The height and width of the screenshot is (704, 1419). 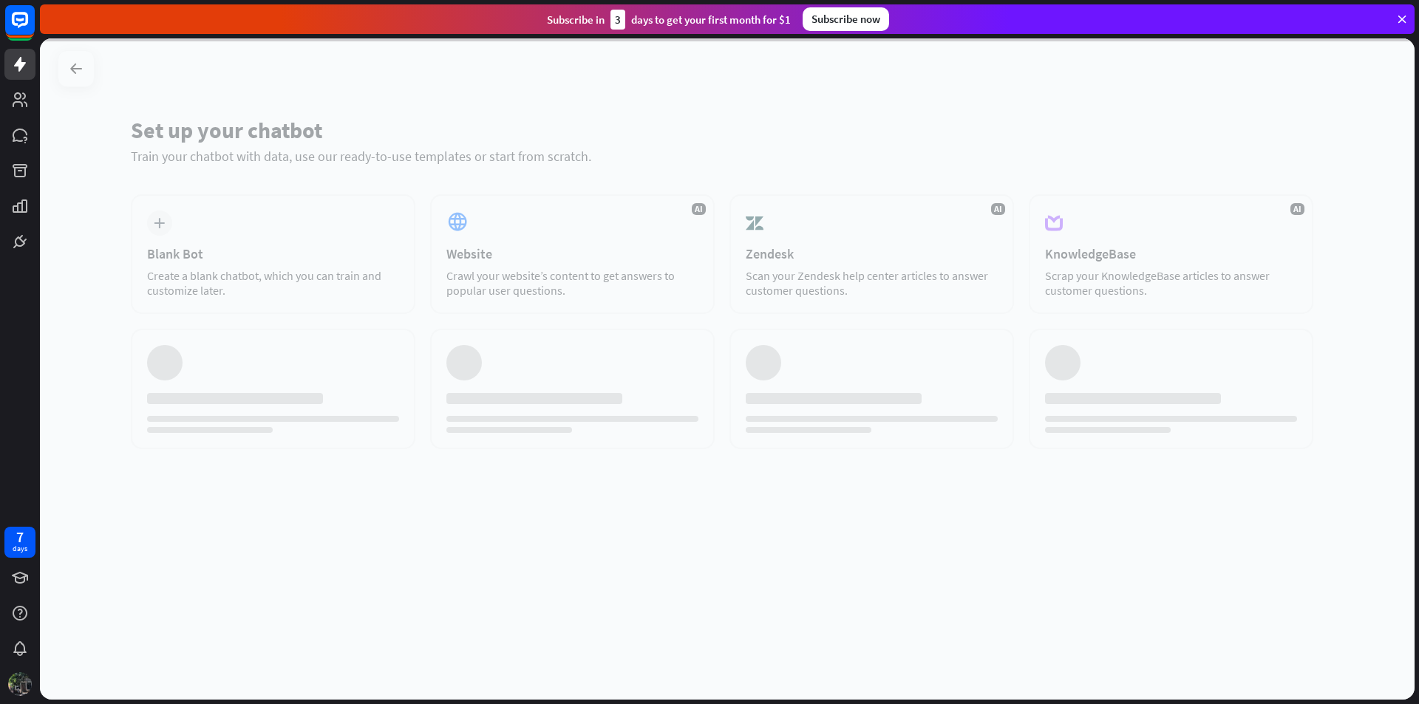 I want to click on a: 7 days, so click(x=20, y=542).